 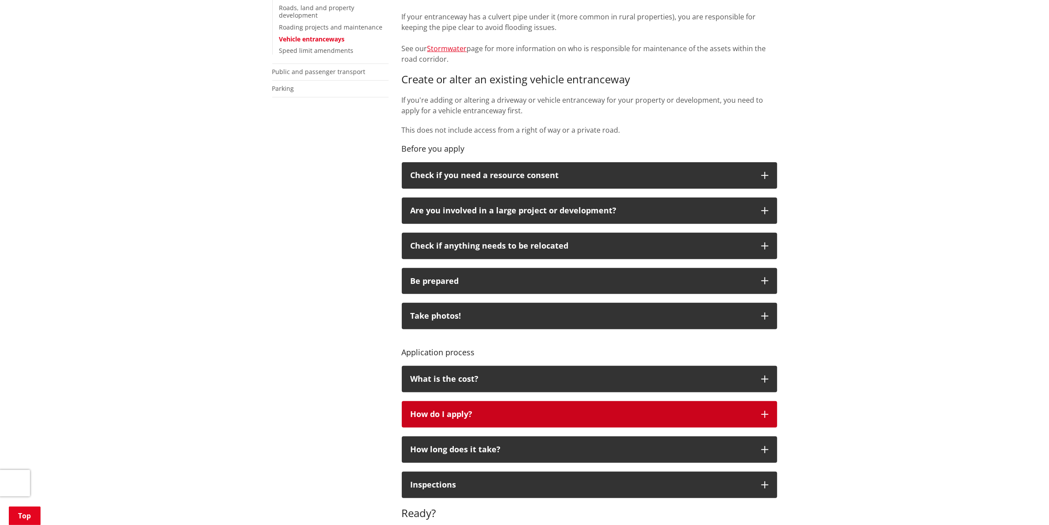 I want to click on div: Be prepared, so click(x=582, y=281).